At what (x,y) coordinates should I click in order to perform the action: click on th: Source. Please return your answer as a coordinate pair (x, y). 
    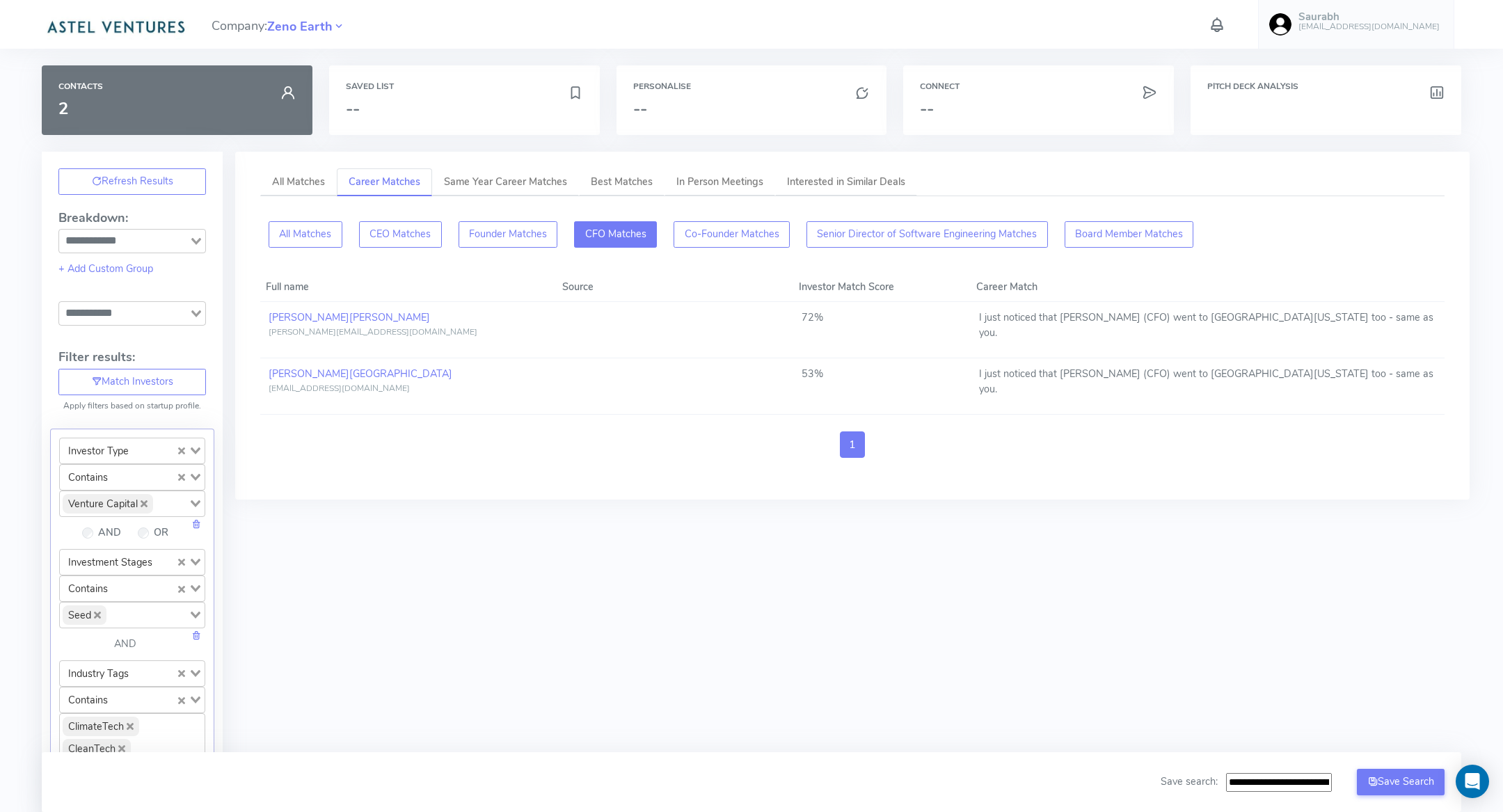
    Looking at the image, I should click on (675, 287).